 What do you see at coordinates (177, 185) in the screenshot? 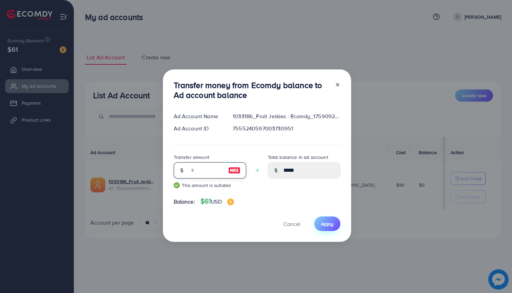
I see `img: guide` at bounding box center [177, 185].